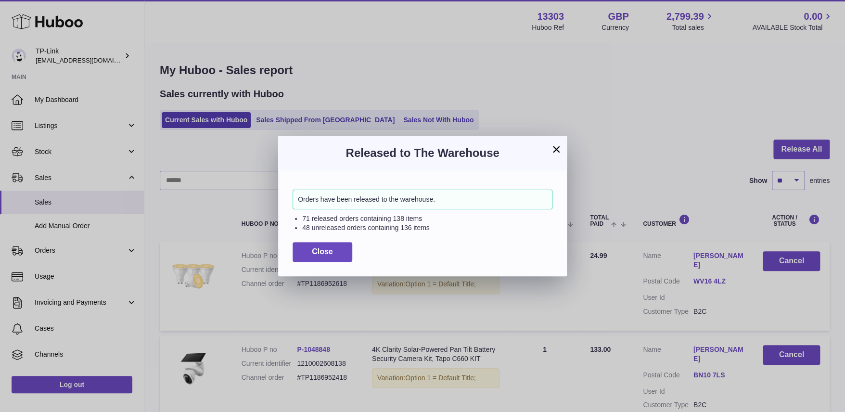  I want to click on h3: Released to The Warehouse, so click(422, 153).